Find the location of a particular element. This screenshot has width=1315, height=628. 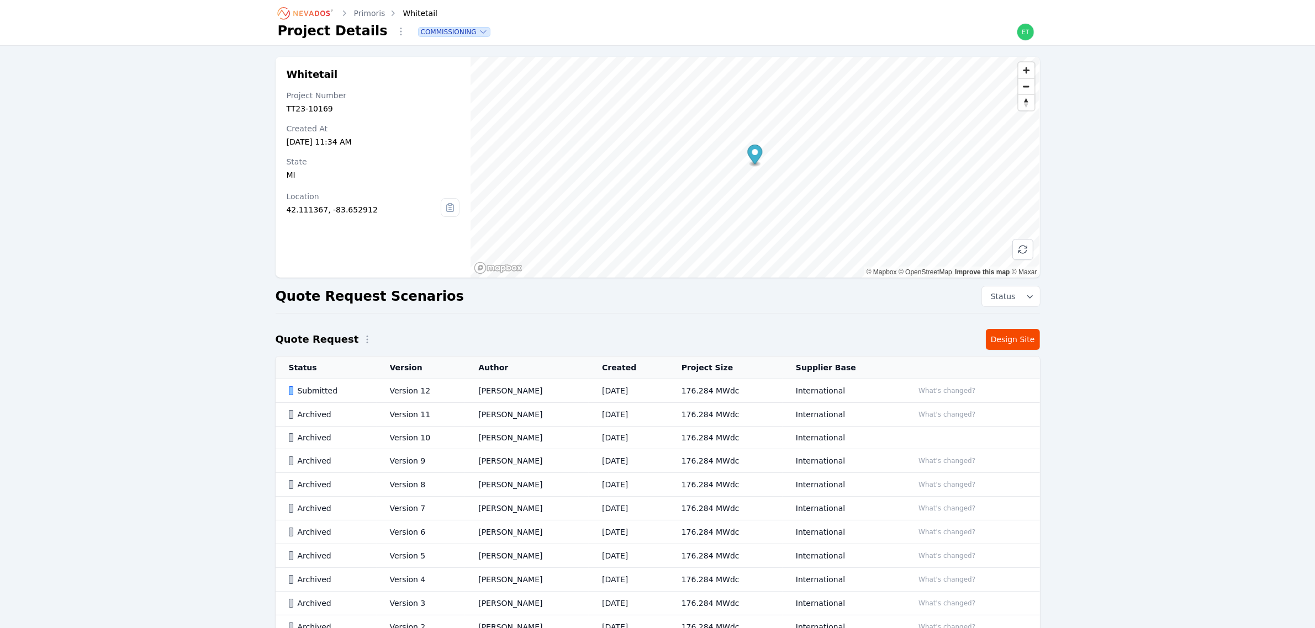

th: Version is located at coordinates (421, 368).